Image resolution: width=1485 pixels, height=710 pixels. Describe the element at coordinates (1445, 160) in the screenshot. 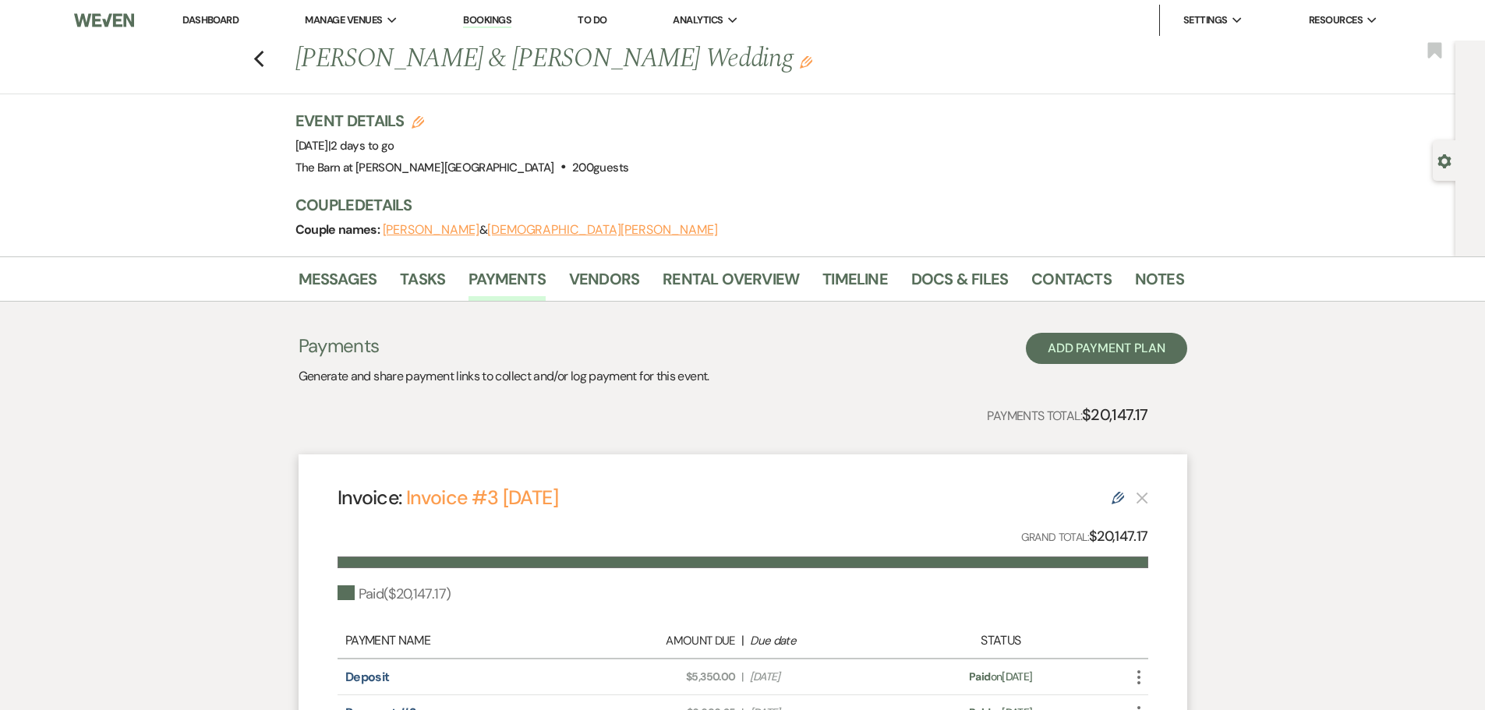

I see `button: Open lead details` at that location.